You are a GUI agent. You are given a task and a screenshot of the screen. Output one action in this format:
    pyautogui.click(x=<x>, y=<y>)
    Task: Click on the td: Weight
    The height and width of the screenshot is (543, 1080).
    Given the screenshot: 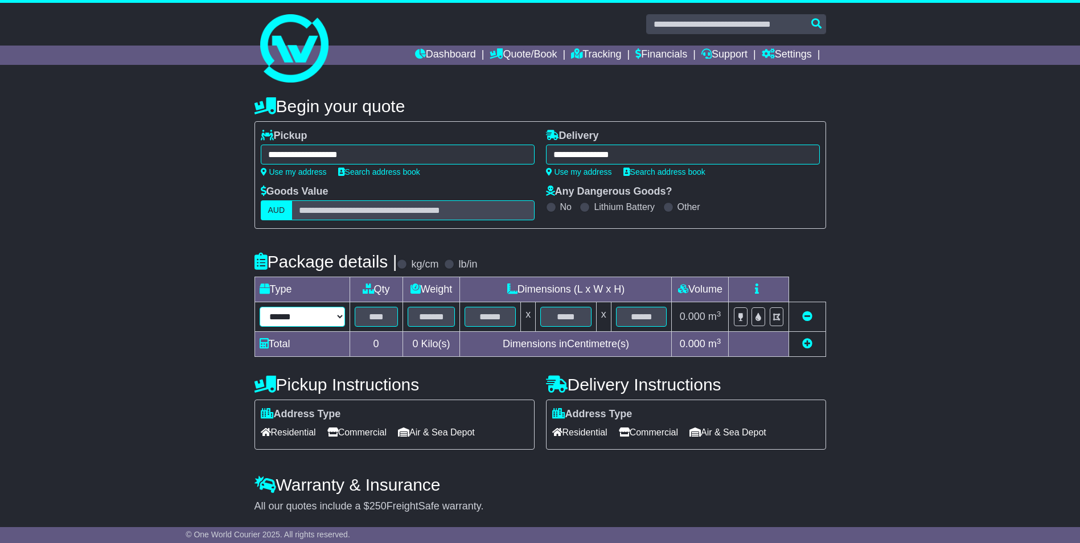 What is the action you would take?
    pyautogui.click(x=431, y=290)
    